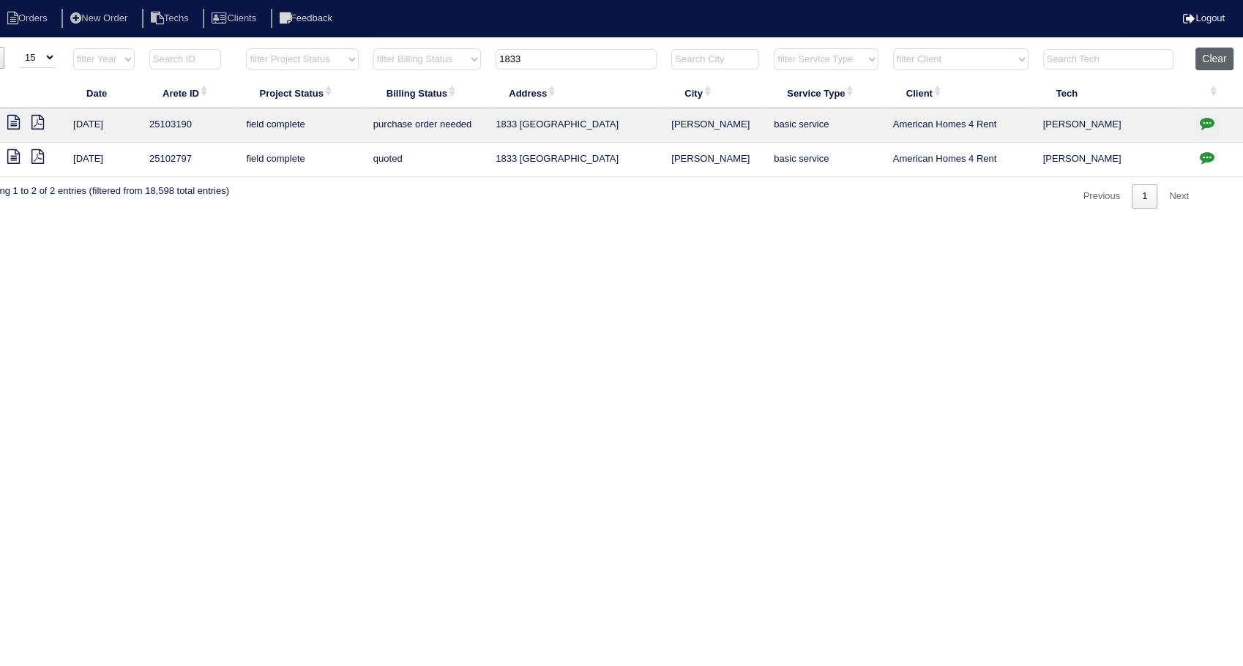  Describe the element at coordinates (961, 93) in the screenshot. I see `th: Client: activate to sort column ascending` at that location.